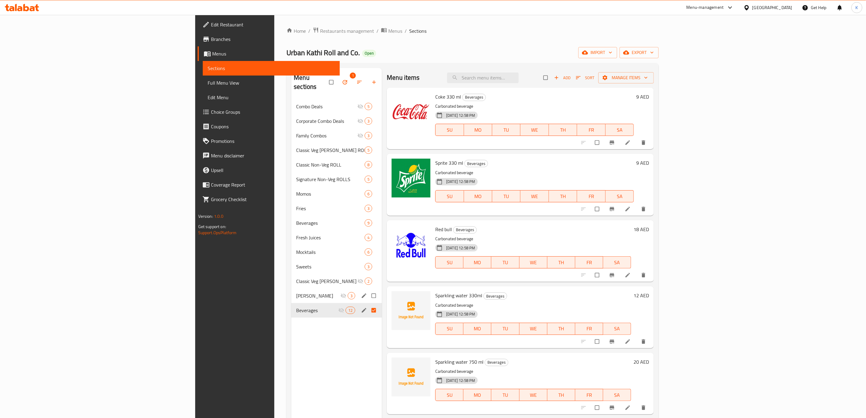 The height and width of the screenshot is (418, 866). I want to click on a: Menus, so click(392, 31).